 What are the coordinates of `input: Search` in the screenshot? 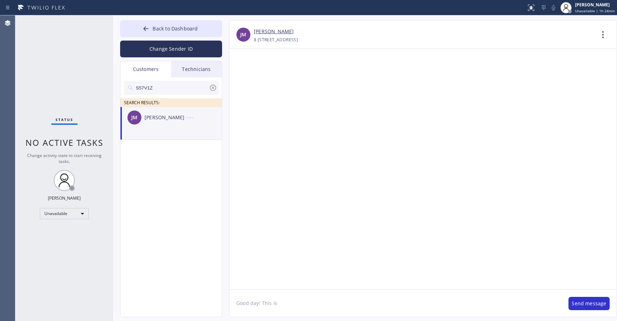 It's located at (172, 88).